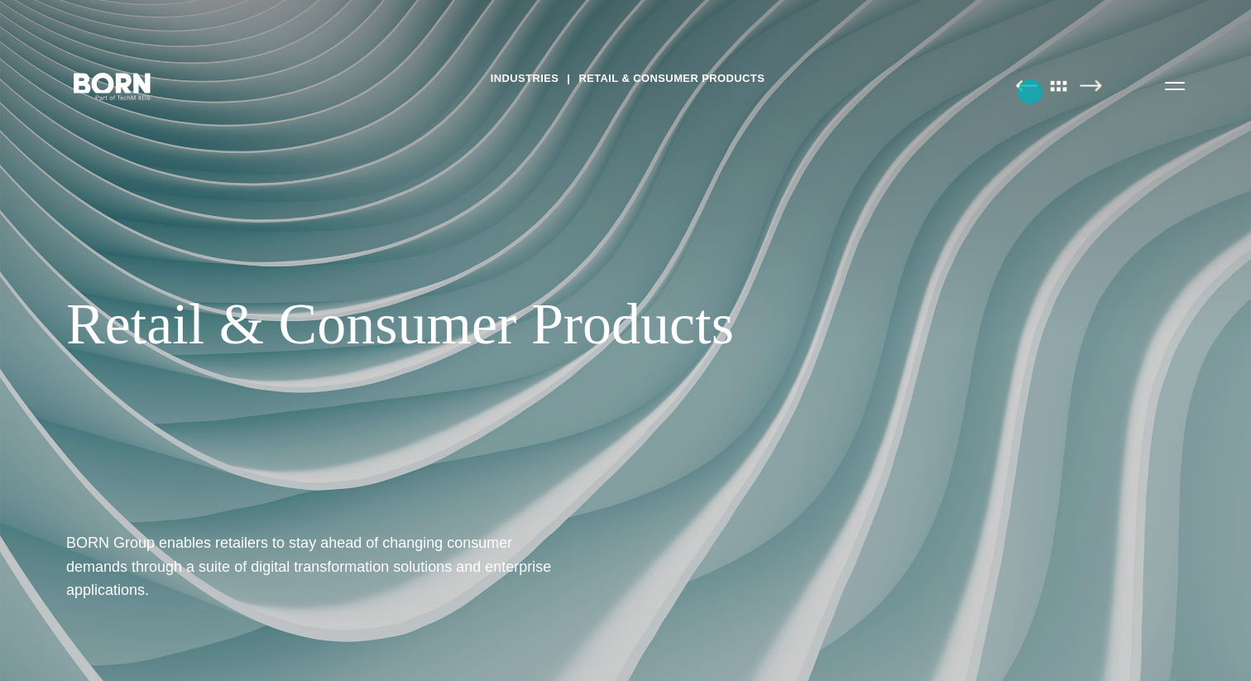 This screenshot has width=1251, height=681. Describe the element at coordinates (1026, 85) in the screenshot. I see `img: Previous Page` at that location.